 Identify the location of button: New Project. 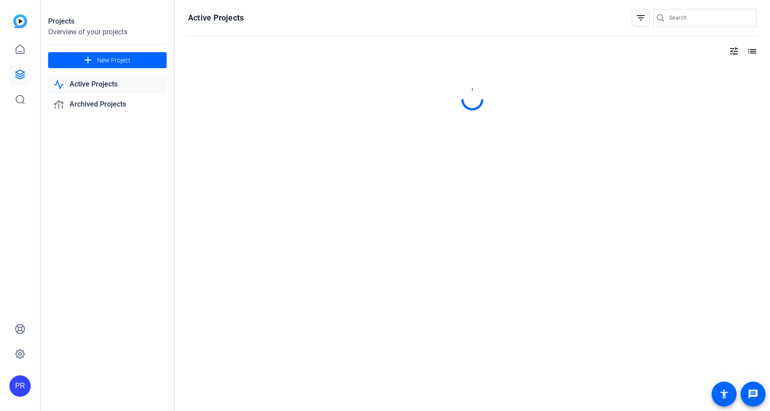
(107, 60).